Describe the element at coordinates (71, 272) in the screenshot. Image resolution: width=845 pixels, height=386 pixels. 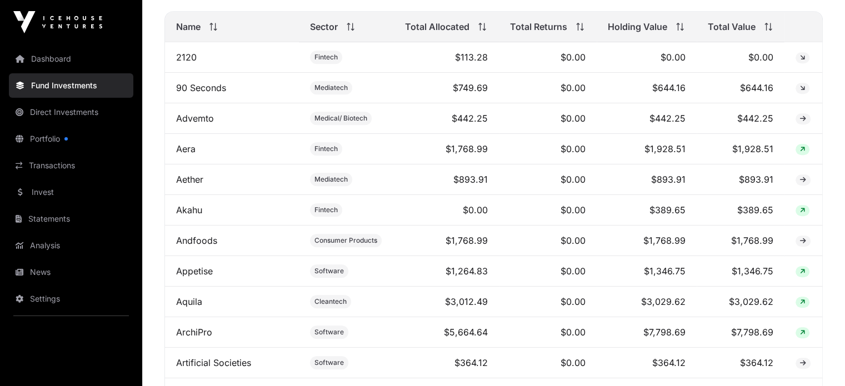
I see `a: News` at that location.